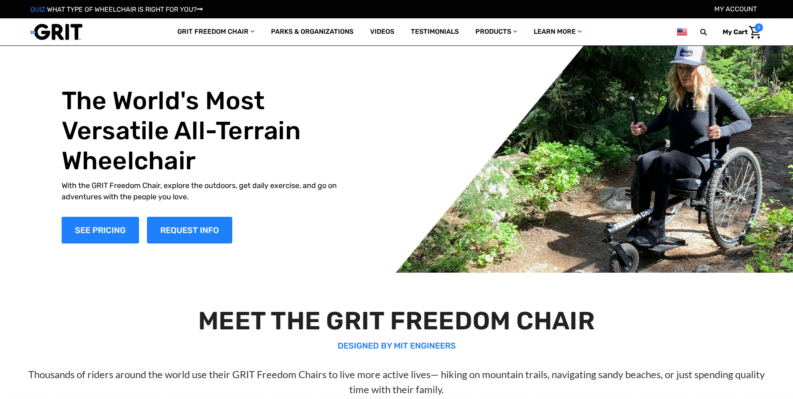 This screenshot has width=793, height=399. What do you see at coordinates (209, 191) in the screenshot?
I see `p: With the GRIT Freedom Chair, explore the outdoors, get daily exercise, and go on adventures with ...` at bounding box center [209, 191].